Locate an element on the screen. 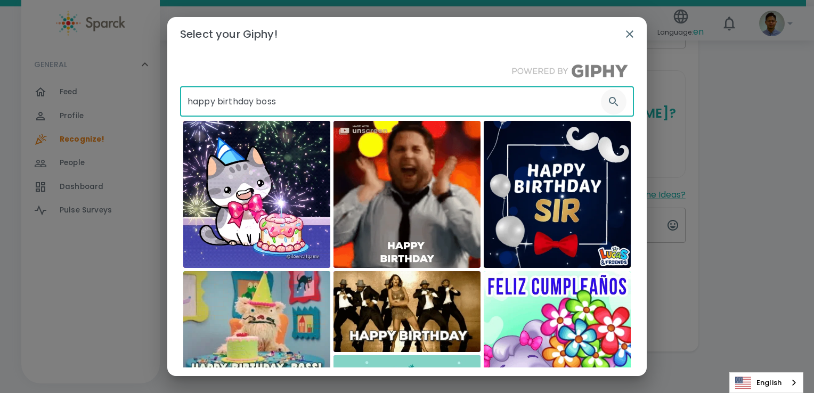 The image size is (814, 393). a: Happy Birthday GIF by Lucas and Friends by RV AppStudios is located at coordinates (557, 194).